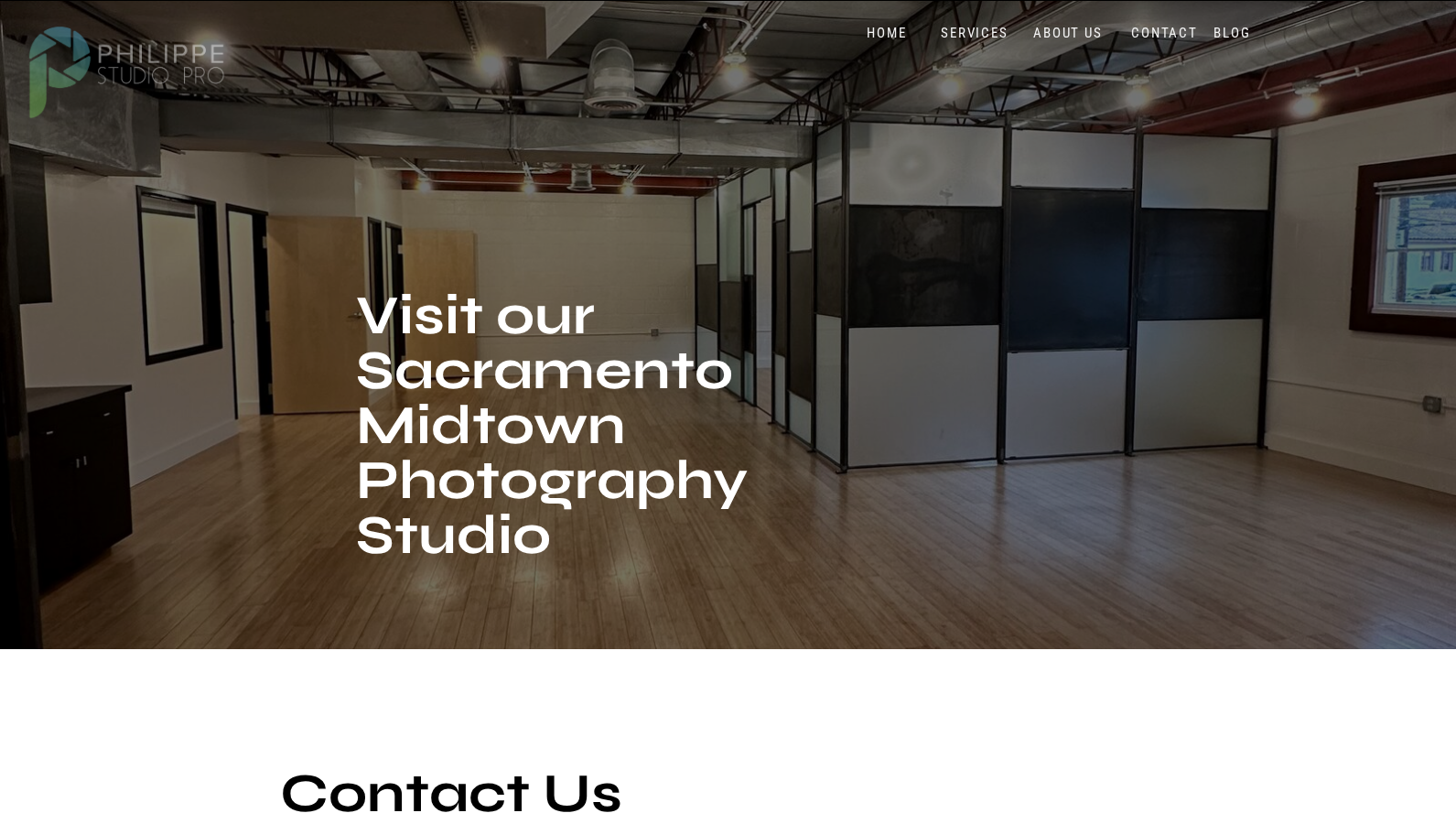 The width and height of the screenshot is (1456, 824). I want to click on nav: CONTACT, so click(1165, 33).